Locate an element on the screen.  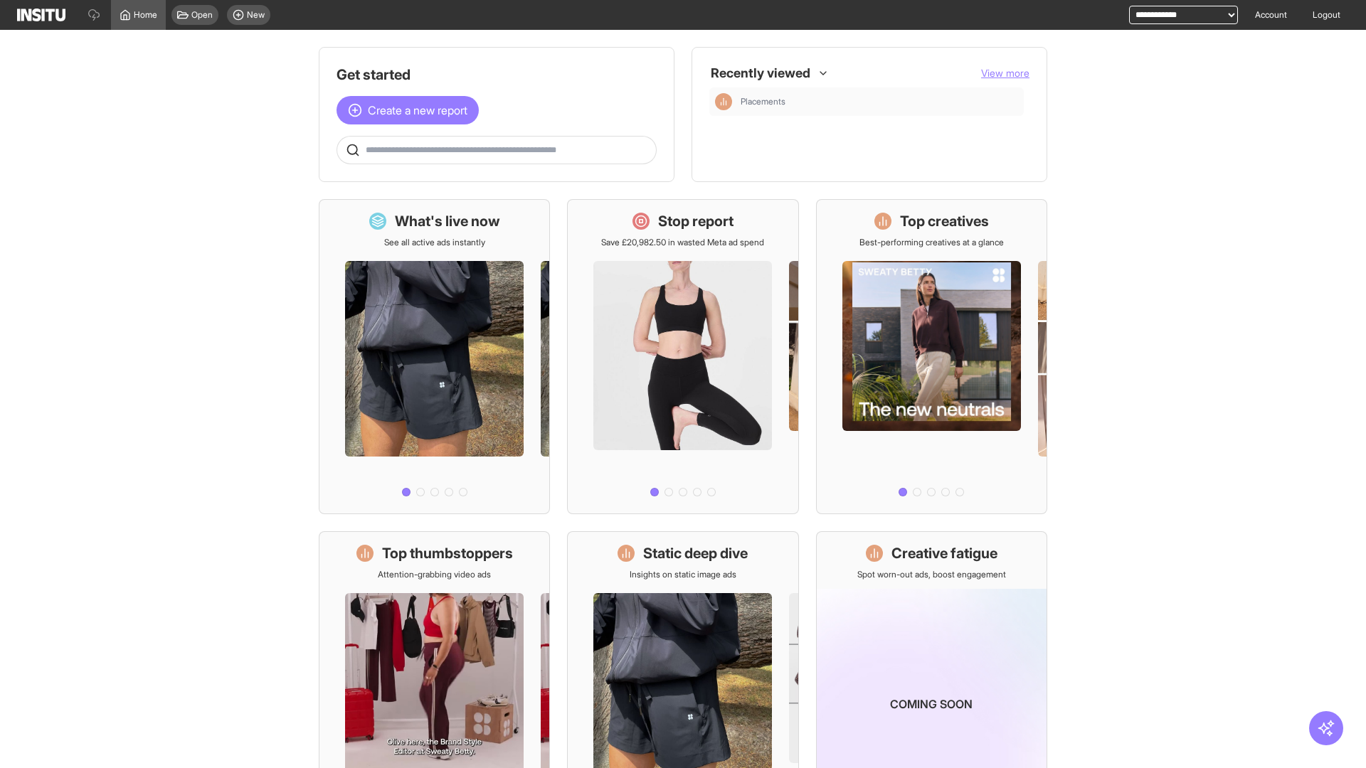
span: New is located at coordinates (255, 15).